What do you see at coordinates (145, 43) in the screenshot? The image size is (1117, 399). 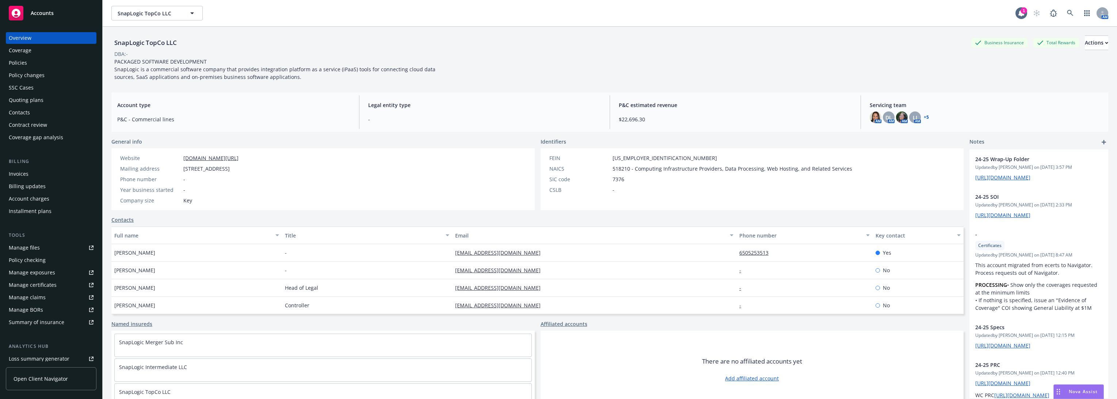 I see `div: SnapLogic TopCo LLC` at bounding box center [145, 43].